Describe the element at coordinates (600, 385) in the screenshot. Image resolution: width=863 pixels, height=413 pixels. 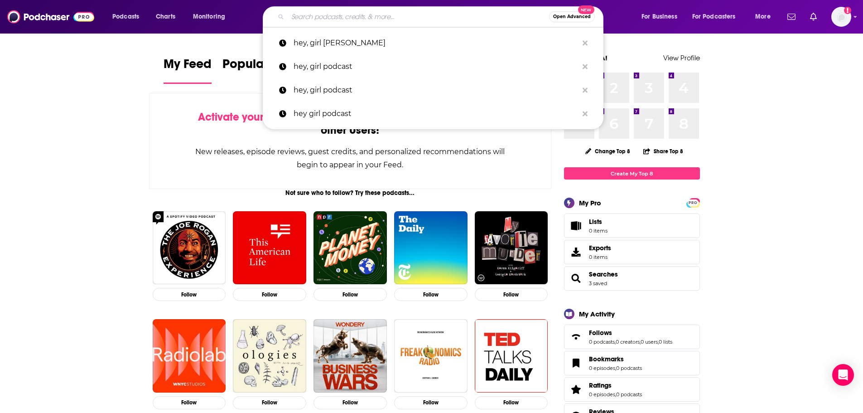
I see `span: Ratings` at that location.